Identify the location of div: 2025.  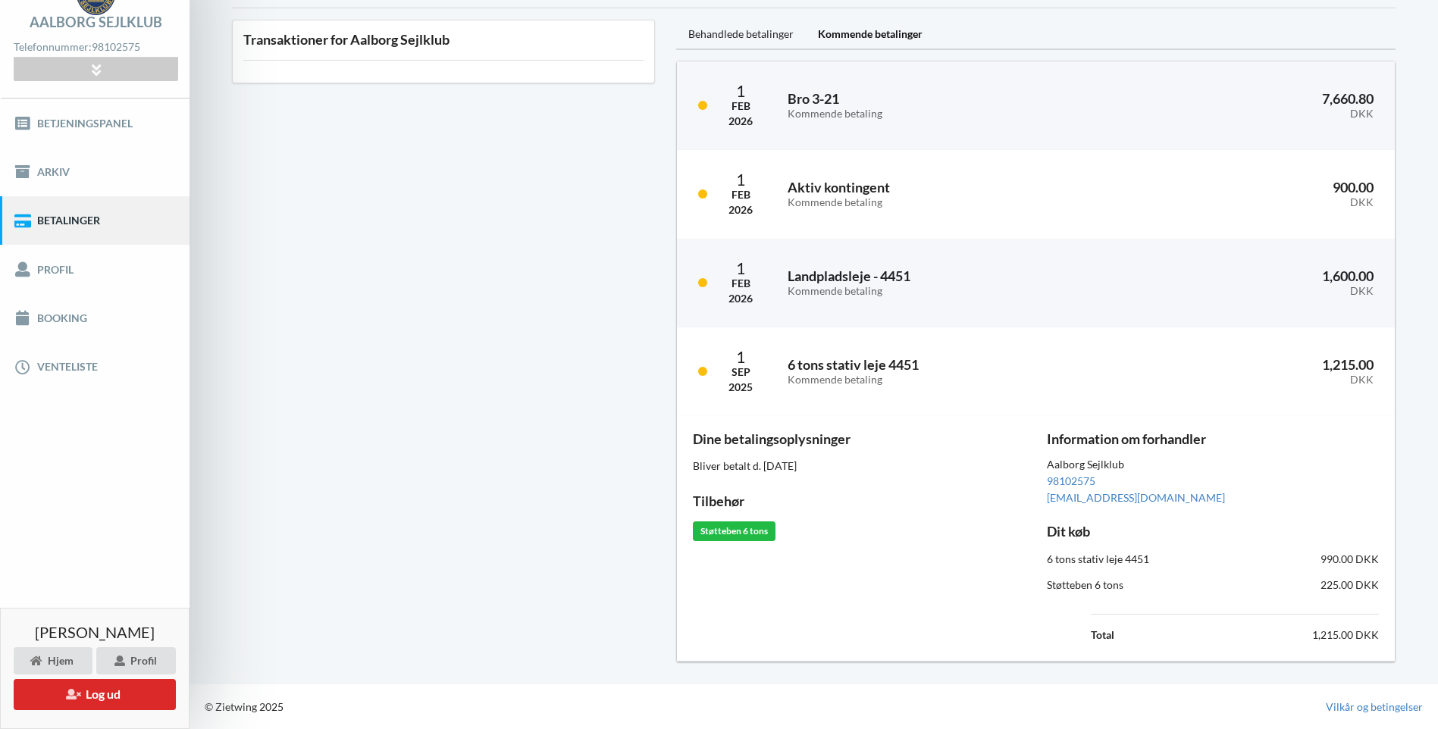
(741, 387).